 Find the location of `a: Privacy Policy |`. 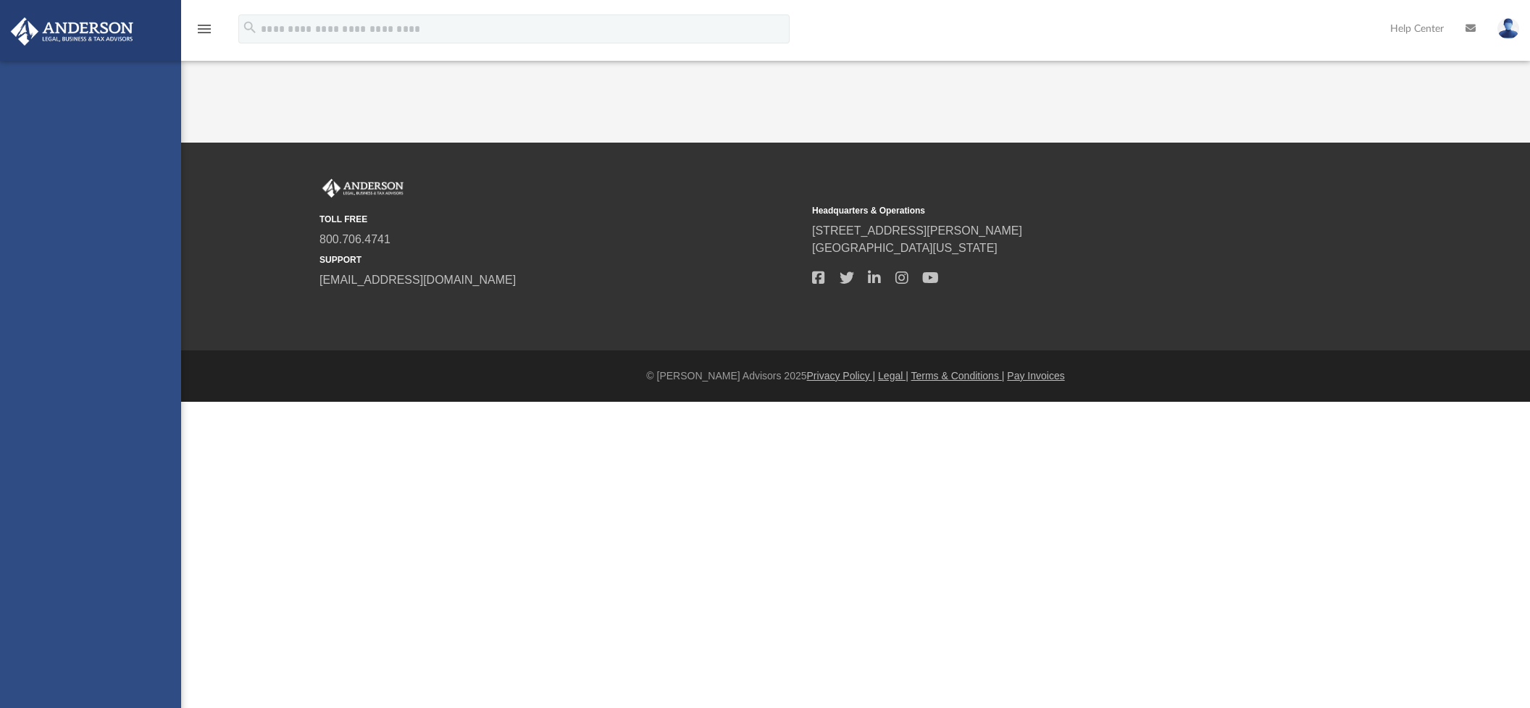

a: Privacy Policy | is located at coordinates (841, 376).